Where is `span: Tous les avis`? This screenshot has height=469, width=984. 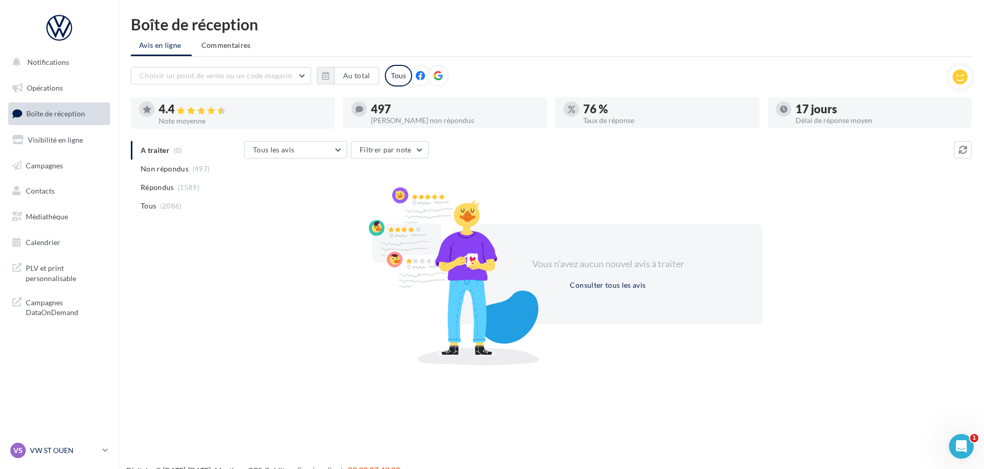
span: Tous les avis is located at coordinates (273, 149).